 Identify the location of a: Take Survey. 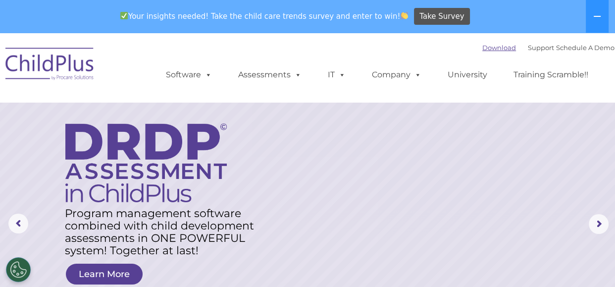
(442, 16).